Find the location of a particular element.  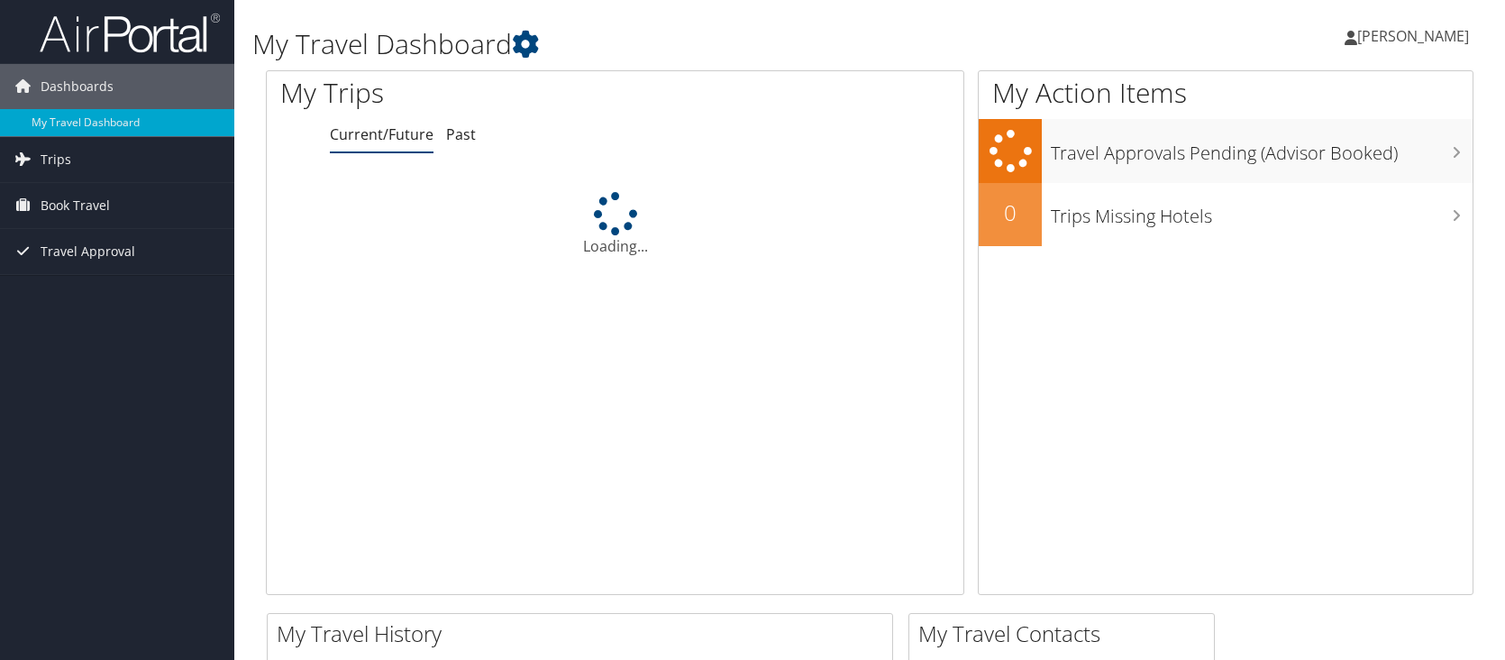

img: airportal-logo.png is located at coordinates (130, 32).